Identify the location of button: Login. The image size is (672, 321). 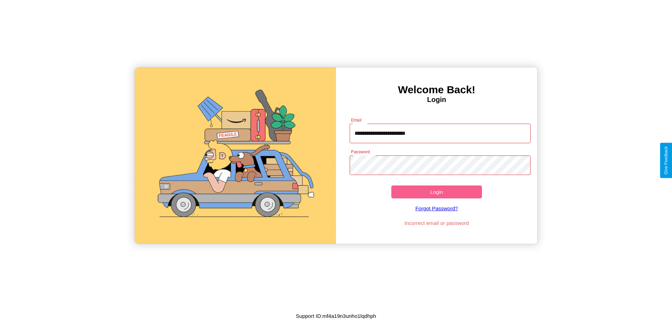
(436, 192).